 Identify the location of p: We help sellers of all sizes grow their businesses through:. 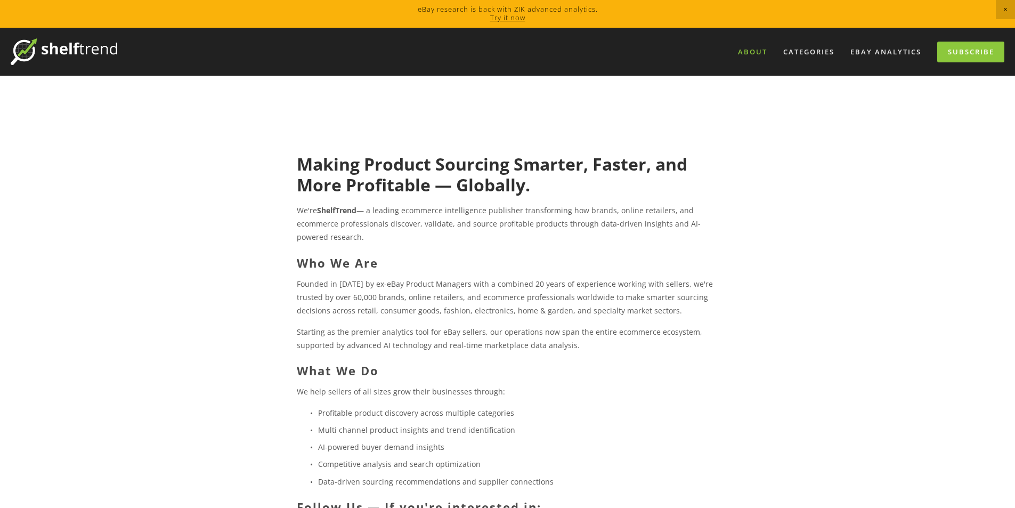
(507, 391).